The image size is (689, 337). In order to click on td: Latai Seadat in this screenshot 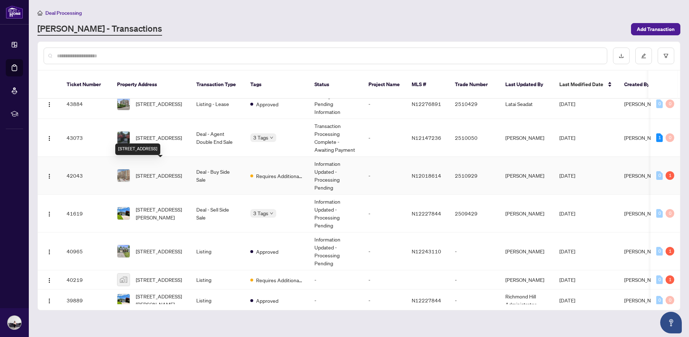, I will do `click(526, 104)`.